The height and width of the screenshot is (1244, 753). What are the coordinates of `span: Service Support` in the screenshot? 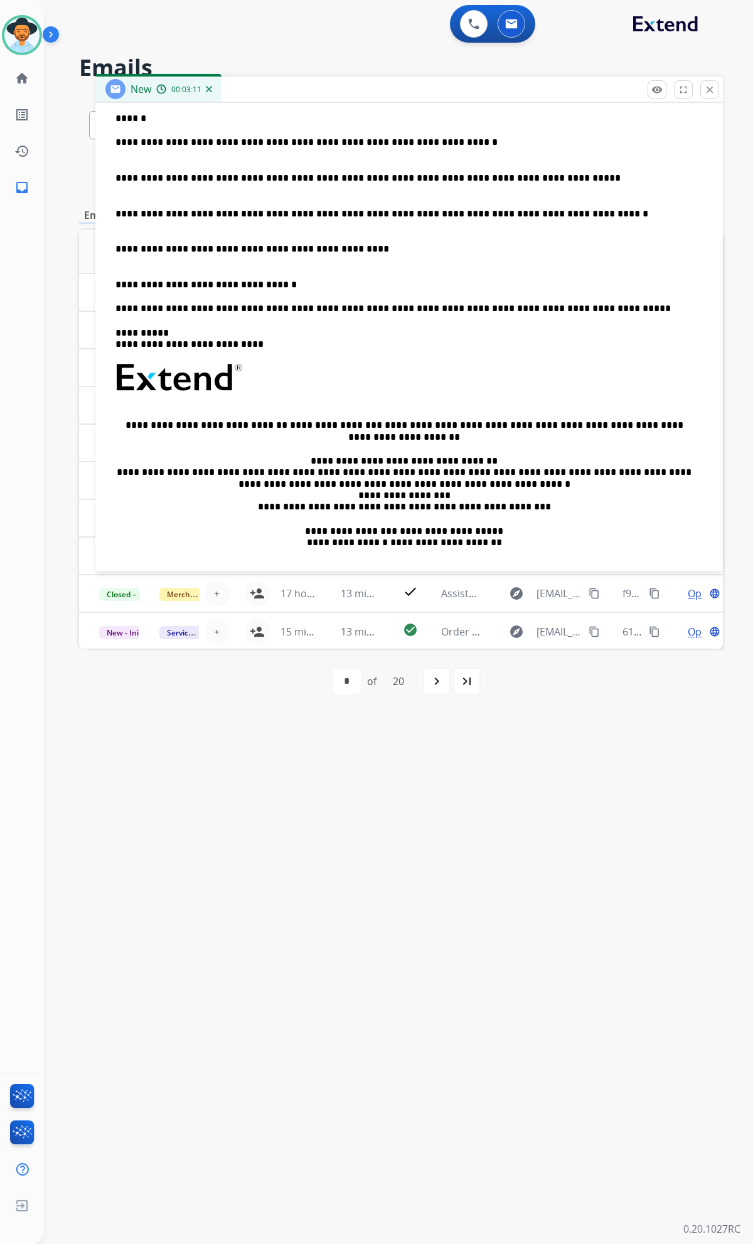 It's located at (195, 633).